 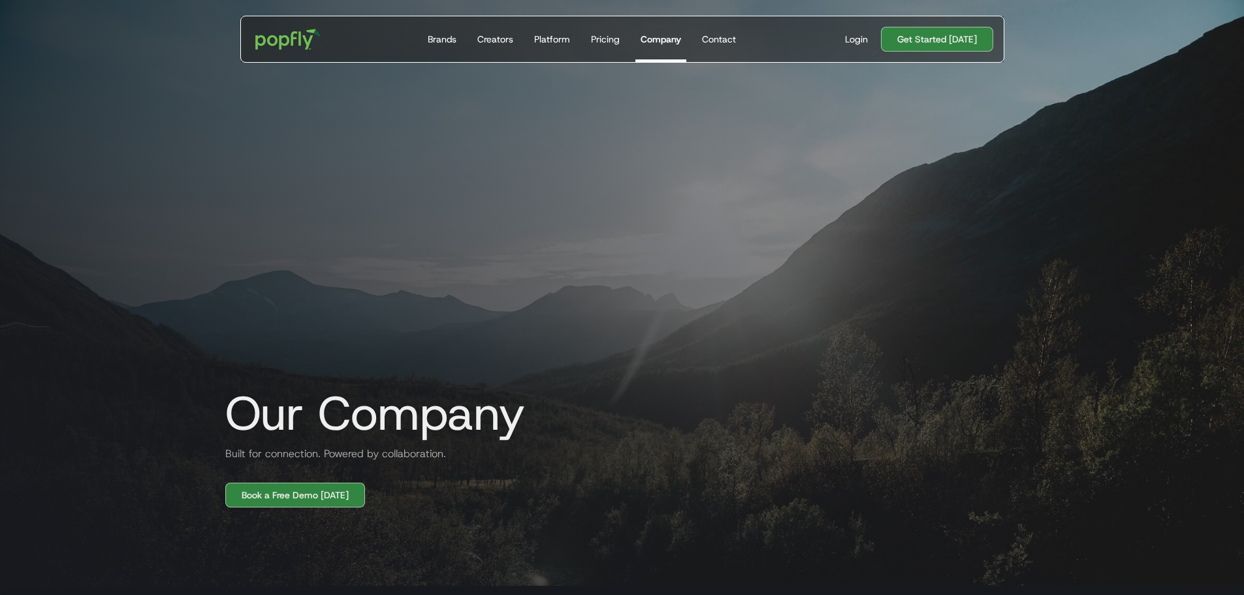 I want to click on a: Login, so click(x=856, y=39).